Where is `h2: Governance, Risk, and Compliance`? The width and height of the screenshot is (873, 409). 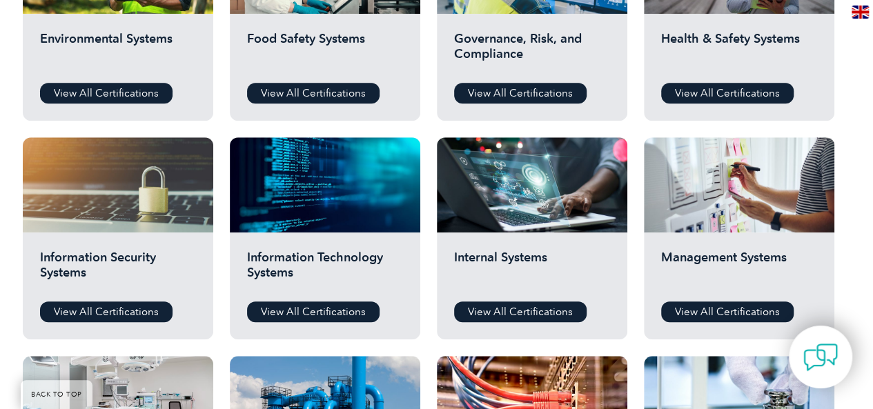
h2: Governance, Risk, and Compliance is located at coordinates (532, 52).